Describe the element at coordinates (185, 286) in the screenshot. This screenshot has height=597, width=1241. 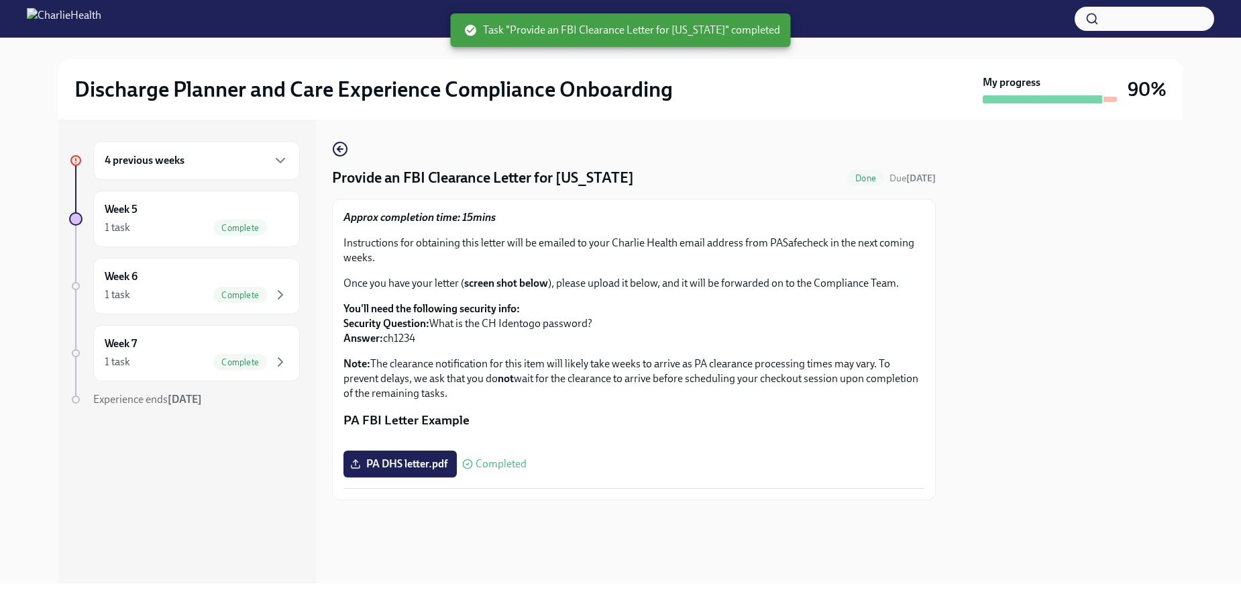
I see `a: Week 61 taskComplete` at that location.